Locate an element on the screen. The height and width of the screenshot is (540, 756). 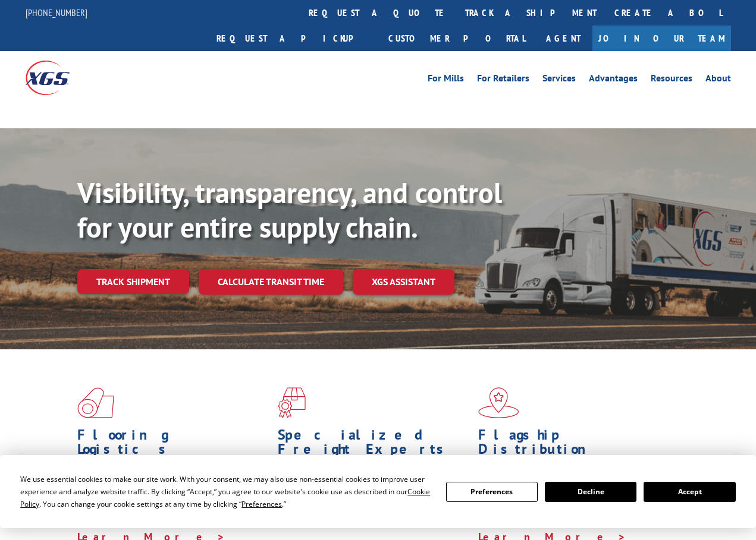
a: Calculate transit time is located at coordinates (270, 282).